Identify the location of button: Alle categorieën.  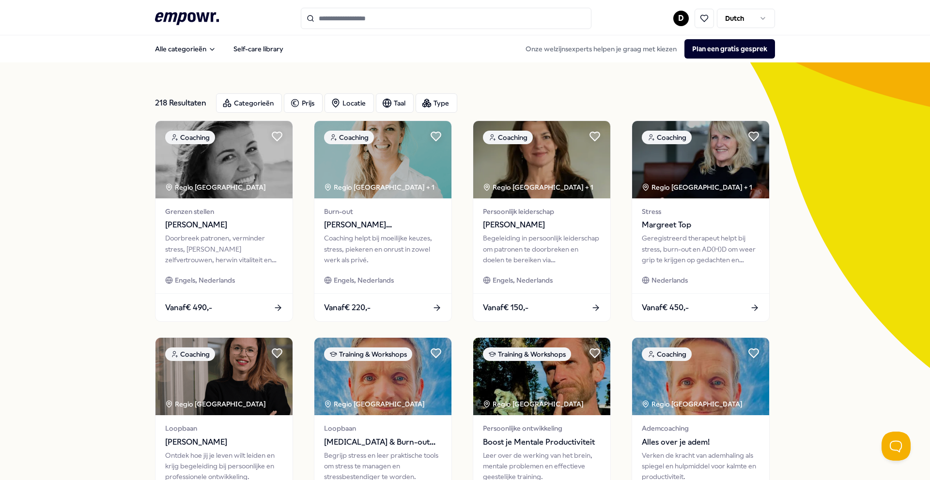
(186, 49).